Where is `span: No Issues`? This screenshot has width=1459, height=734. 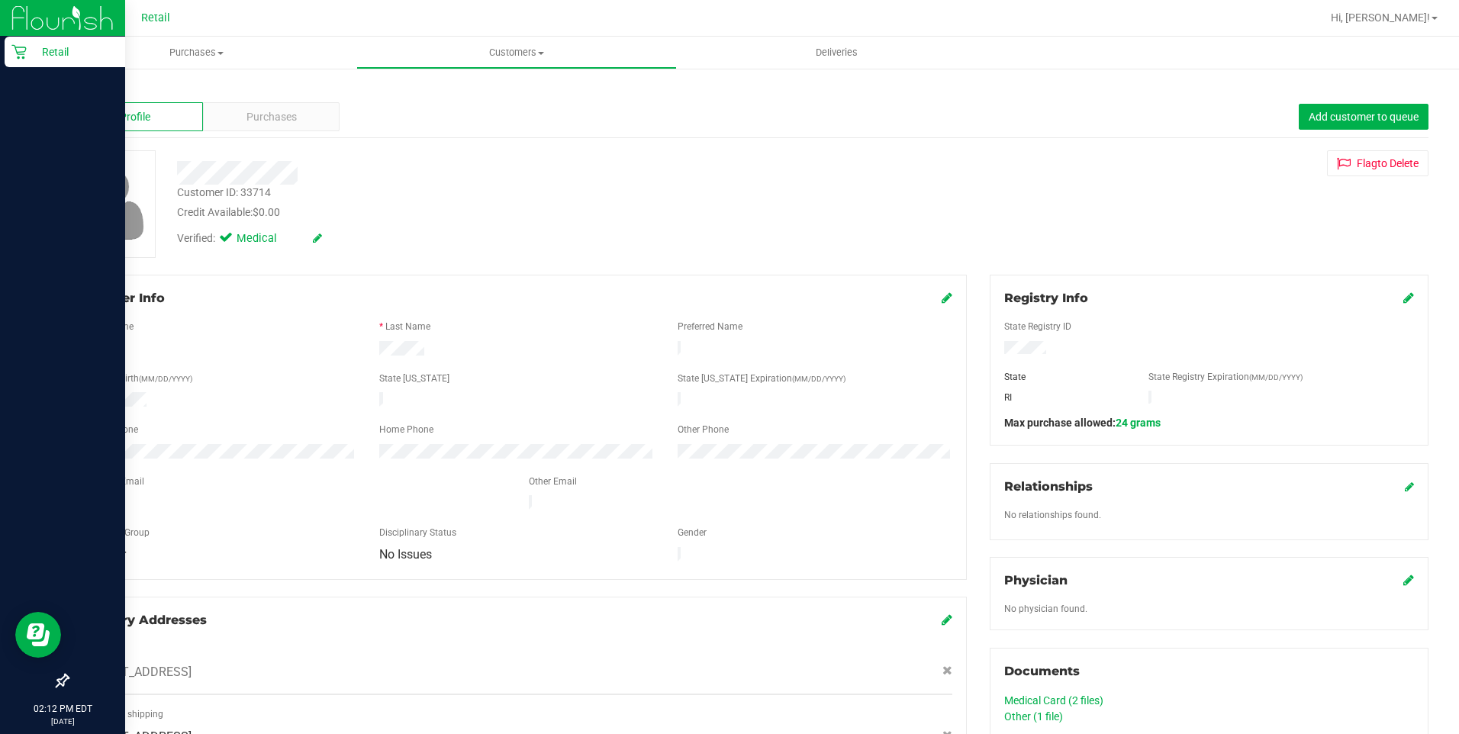
span: No Issues is located at coordinates (405, 554).